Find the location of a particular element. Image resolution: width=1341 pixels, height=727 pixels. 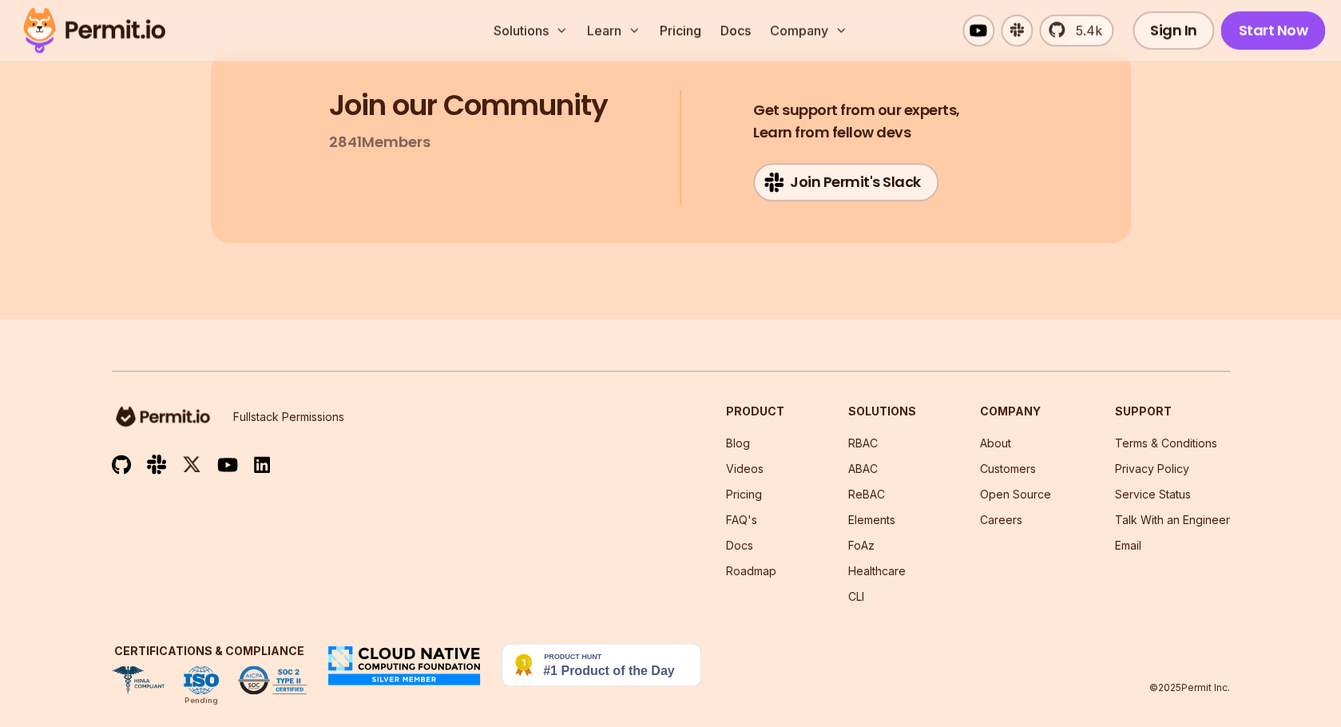

a: CLI is located at coordinates (856, 596).